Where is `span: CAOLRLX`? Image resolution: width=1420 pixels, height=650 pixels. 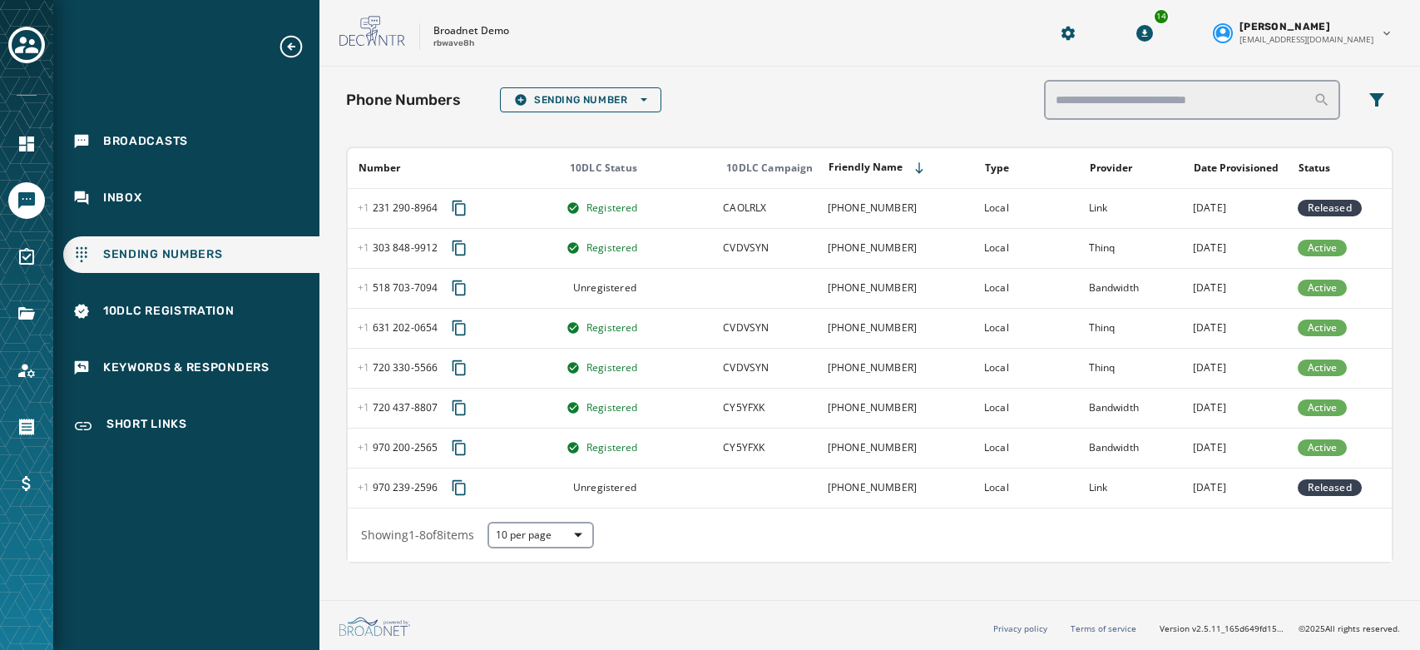
span: CAOLRLX is located at coordinates (744, 207).